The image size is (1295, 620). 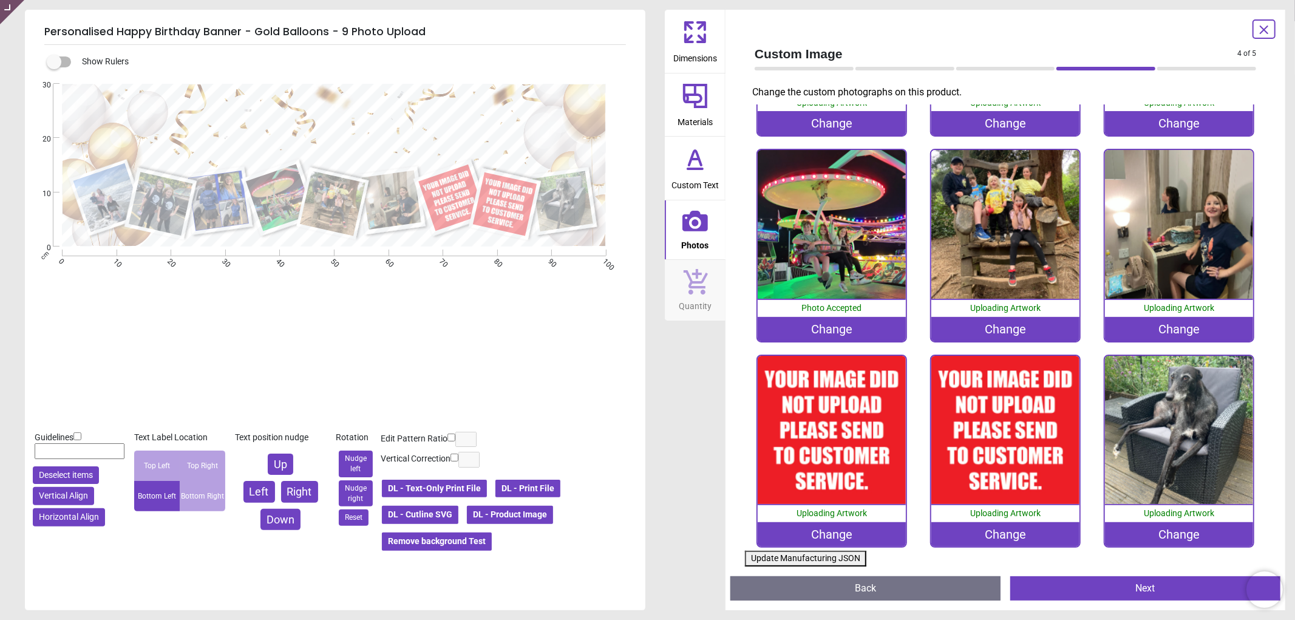 What do you see at coordinates (695, 105) in the screenshot?
I see `button: Materials` at bounding box center [695, 105].